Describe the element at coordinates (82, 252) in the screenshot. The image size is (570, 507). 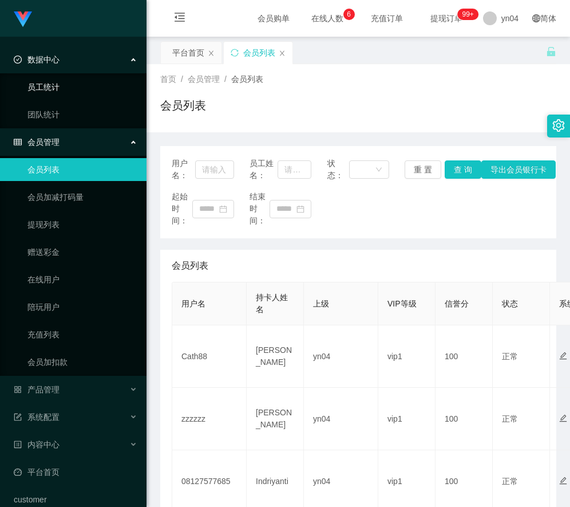
I see `a: 赠送彩金` at that location.